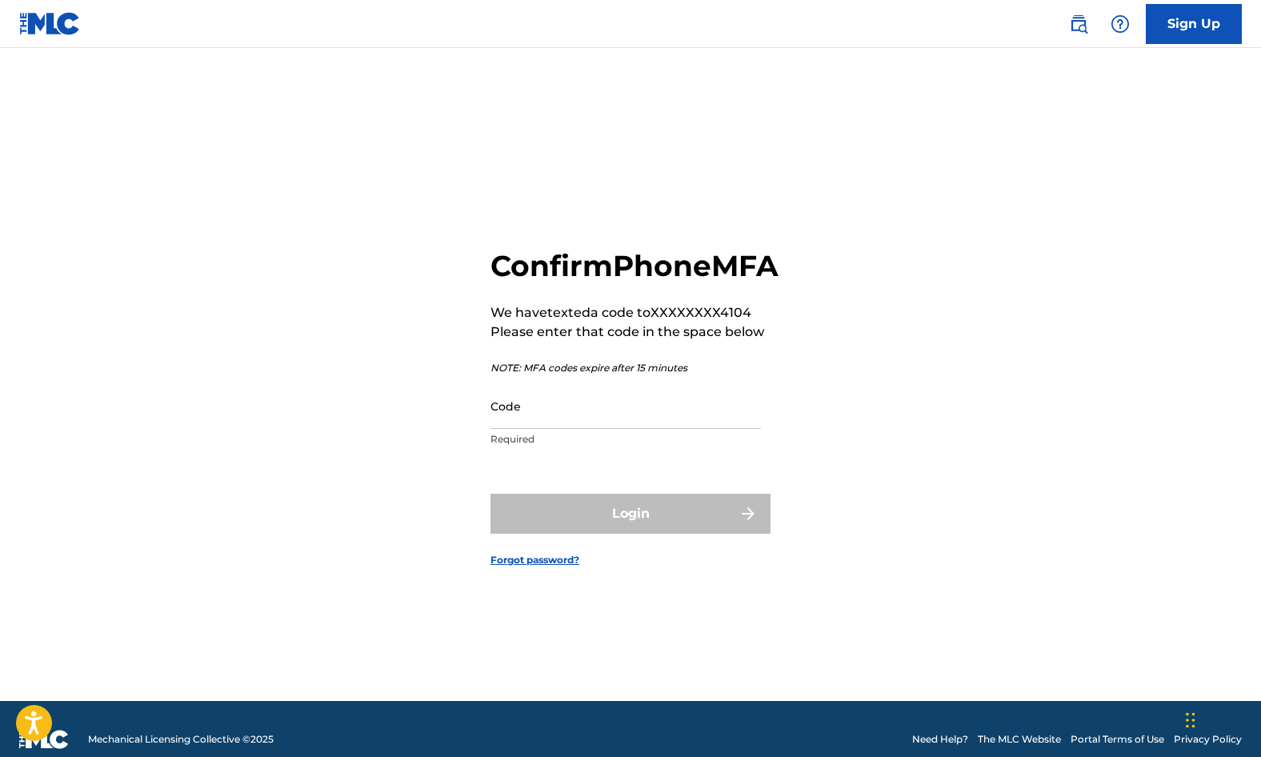  What do you see at coordinates (50, 23) in the screenshot?
I see `img: MLC Logo` at bounding box center [50, 23].